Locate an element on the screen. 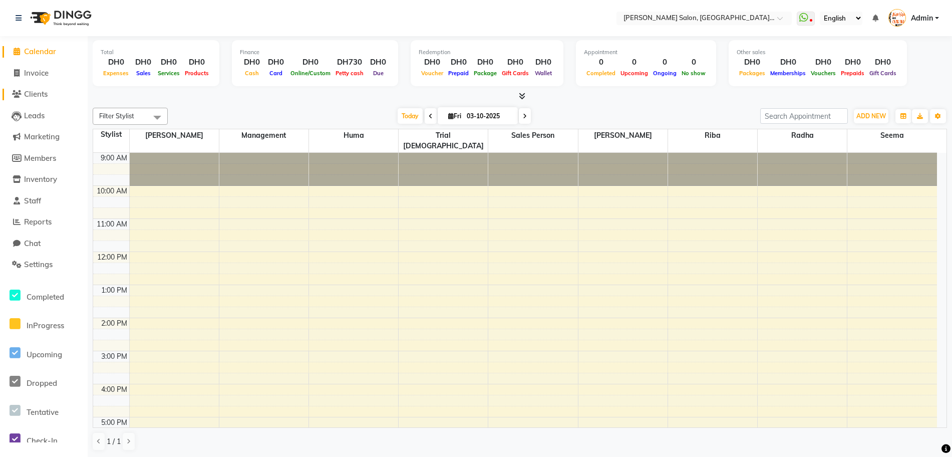 The width and height of the screenshot is (952, 457). span: Tentative is located at coordinates (43, 412).